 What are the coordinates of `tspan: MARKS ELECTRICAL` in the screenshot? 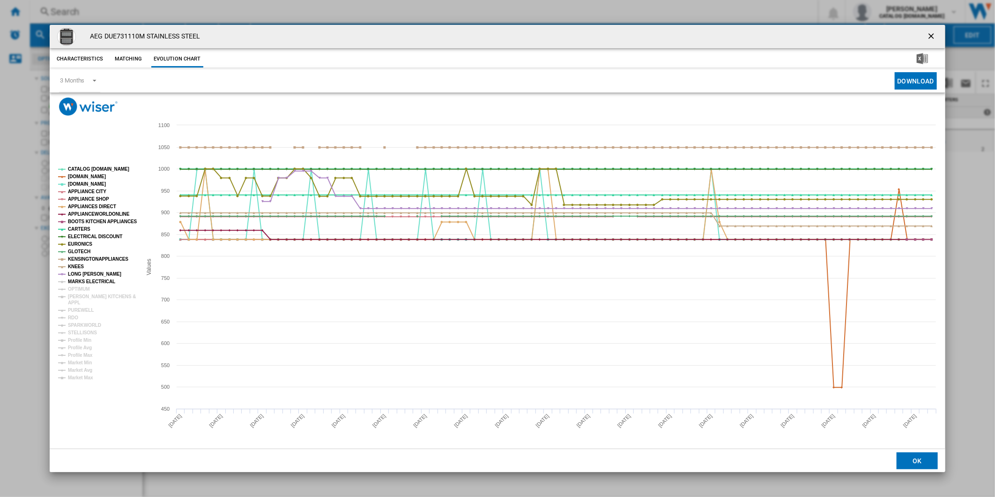 It's located at (91, 281).